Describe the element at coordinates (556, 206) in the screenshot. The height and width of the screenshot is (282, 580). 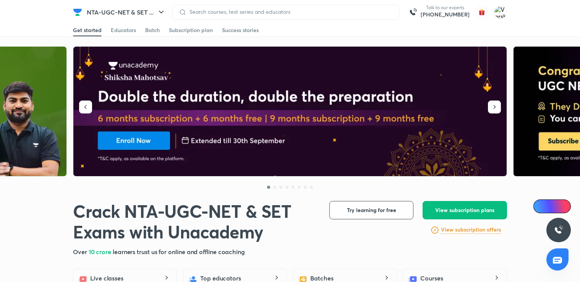
I see `span: Ai Doubts` at that location.